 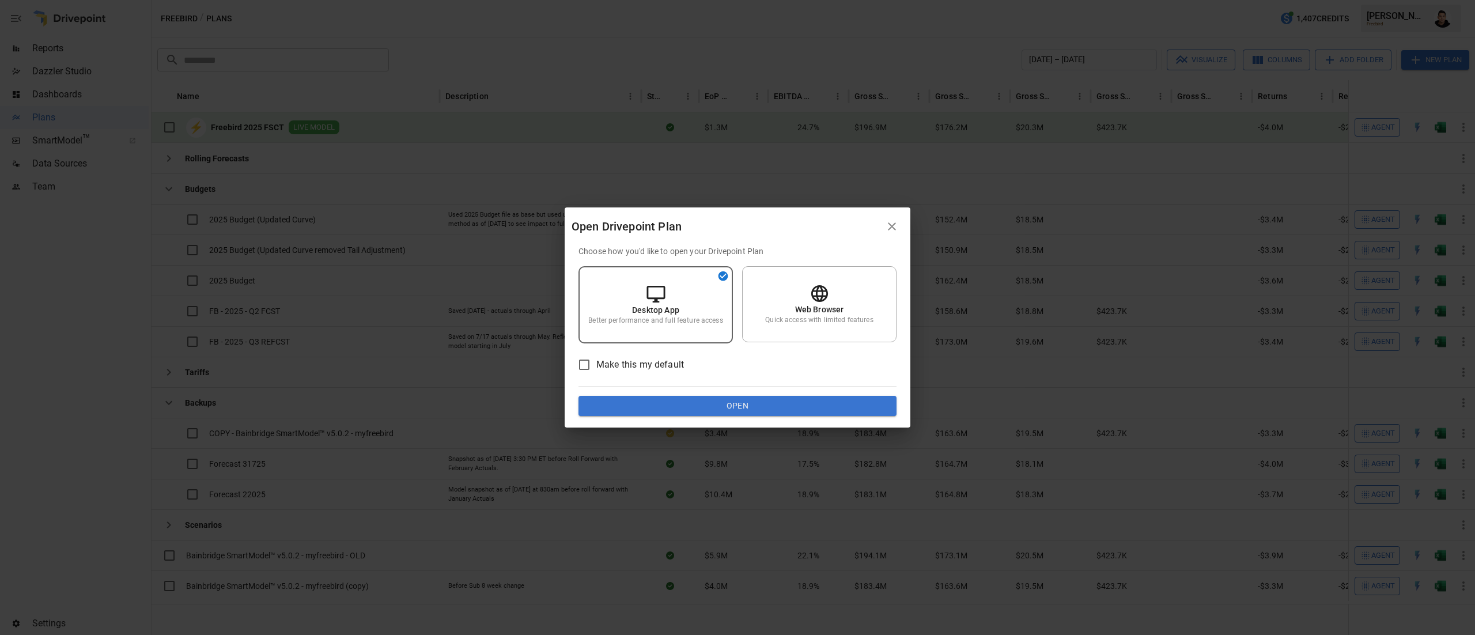 What do you see at coordinates (819, 320) in the screenshot?
I see `p: Quick access with limited features` at bounding box center [819, 320].